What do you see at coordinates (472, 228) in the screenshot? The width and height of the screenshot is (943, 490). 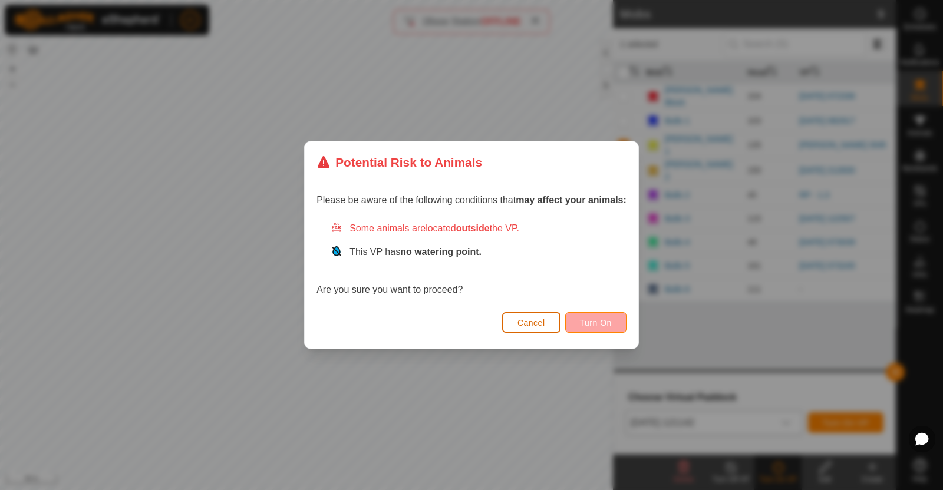 I see `span: located the VP.` at bounding box center [472, 228].